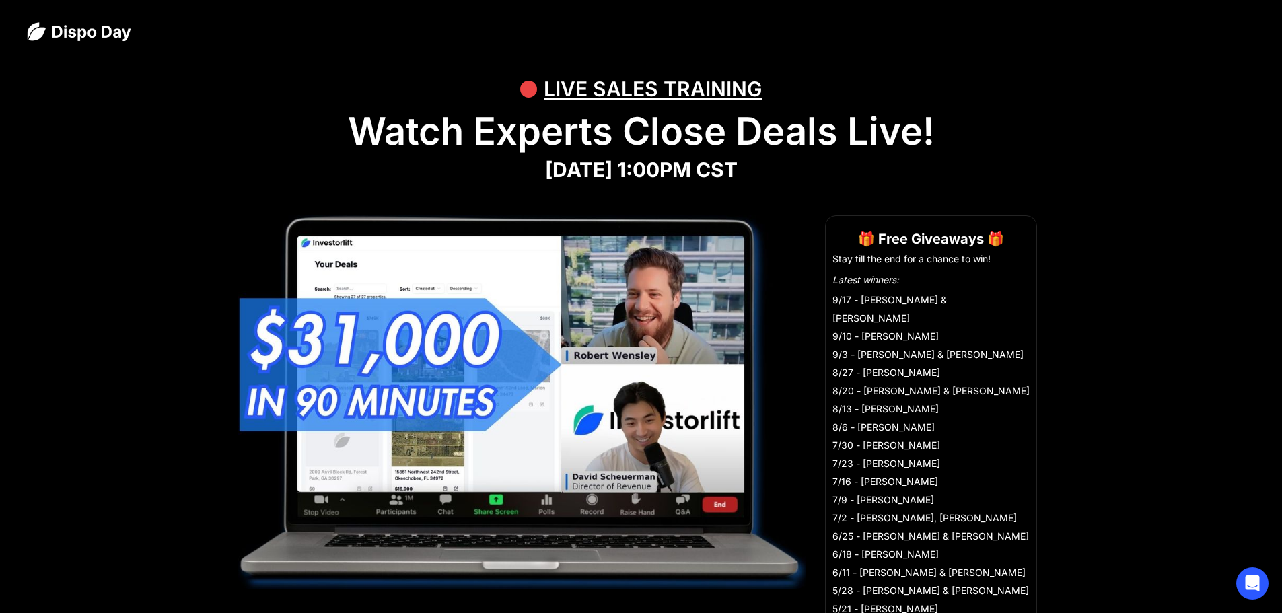 The height and width of the screenshot is (613, 1282). I want to click on div: LIVE SALES TRAINING, so click(653, 89).